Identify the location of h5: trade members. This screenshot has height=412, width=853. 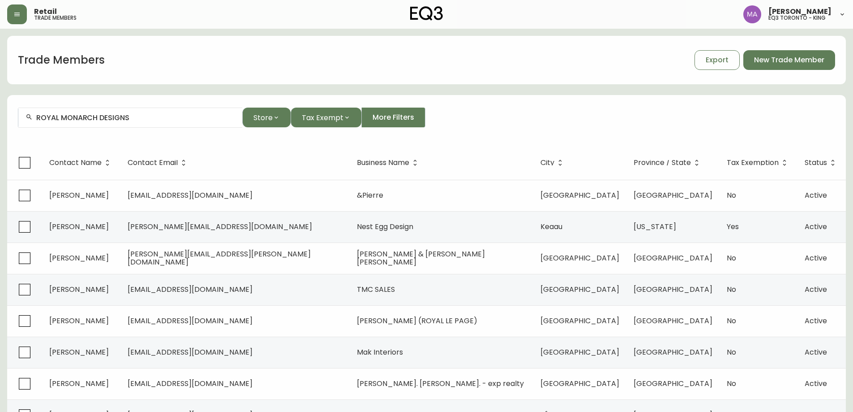
(55, 18).